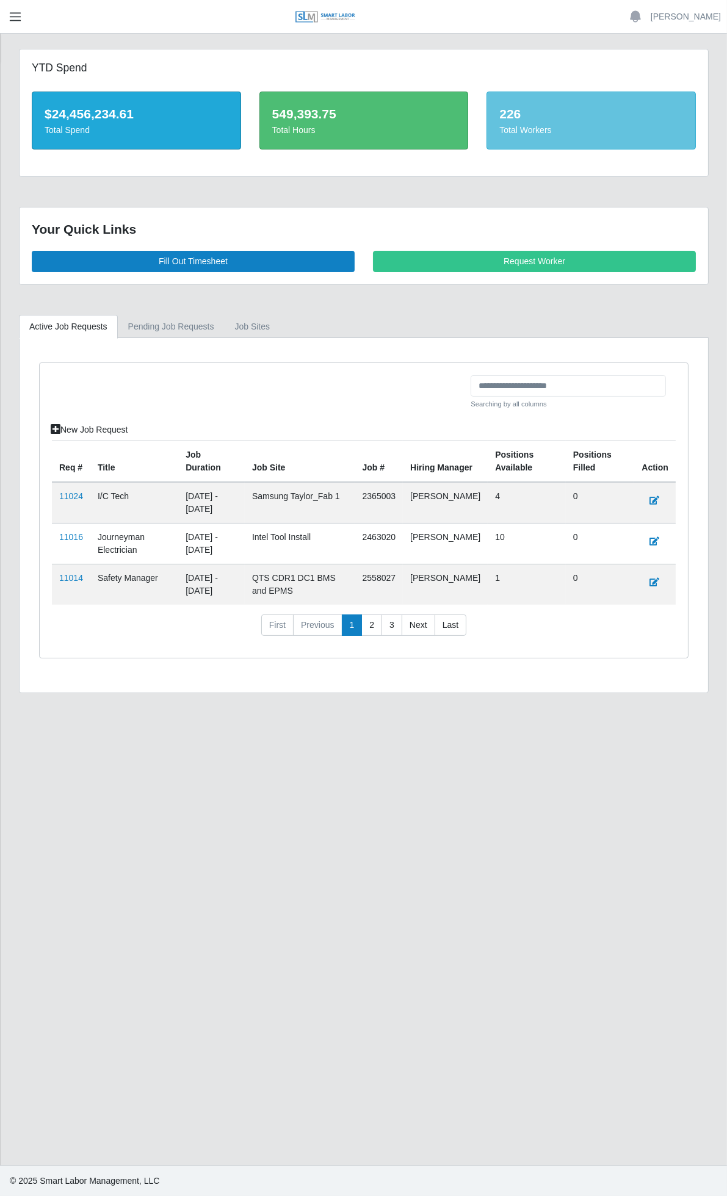 The height and width of the screenshot is (1196, 727). What do you see at coordinates (655, 461) in the screenshot?
I see `th: Action` at bounding box center [655, 461].